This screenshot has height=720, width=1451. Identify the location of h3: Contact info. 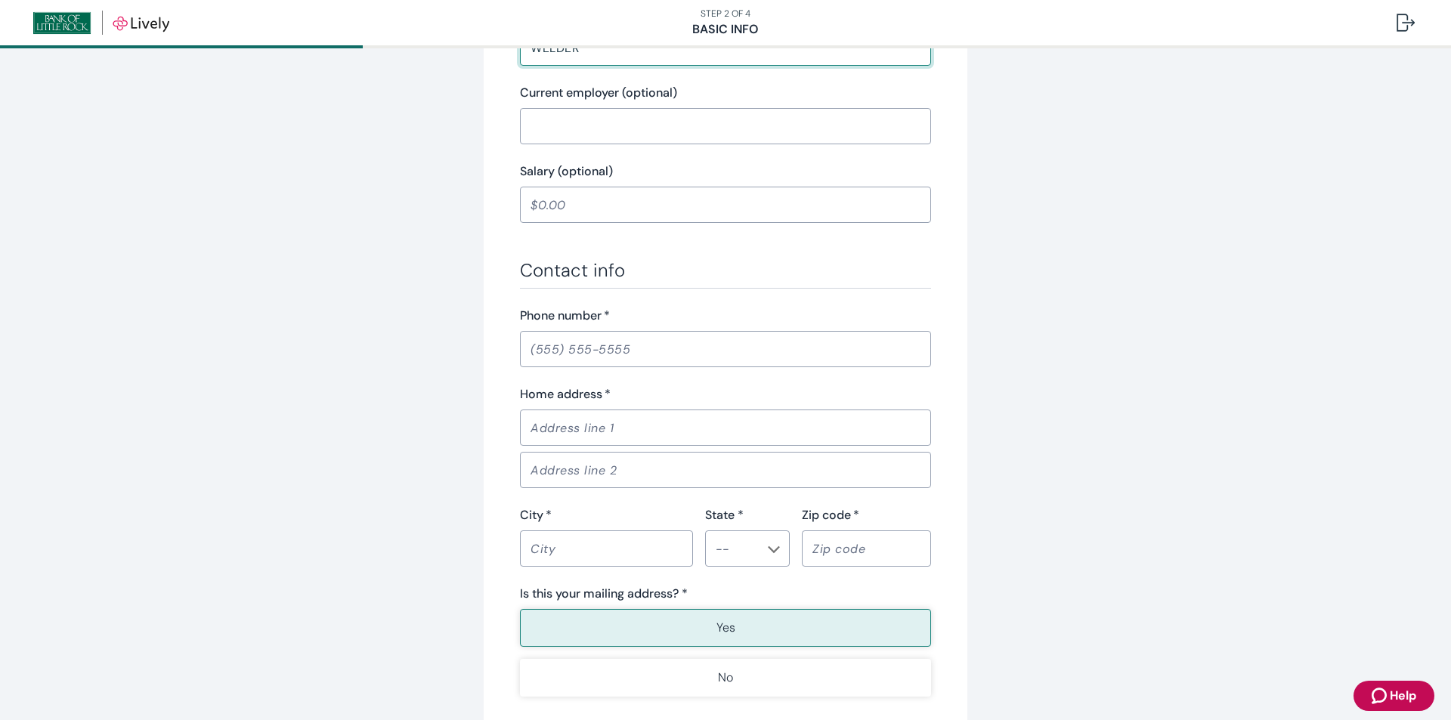
(725, 270).